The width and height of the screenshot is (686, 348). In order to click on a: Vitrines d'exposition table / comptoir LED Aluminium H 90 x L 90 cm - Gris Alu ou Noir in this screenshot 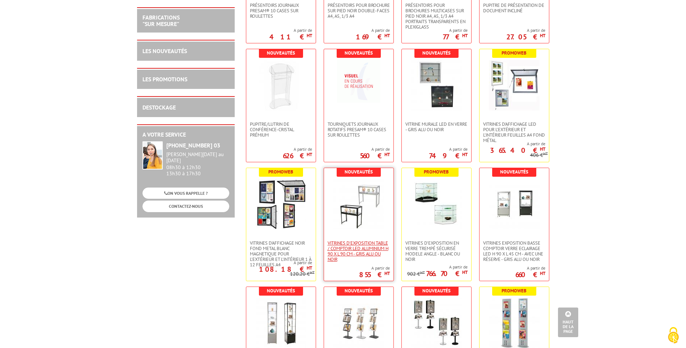, I will do `click(359, 251)`.